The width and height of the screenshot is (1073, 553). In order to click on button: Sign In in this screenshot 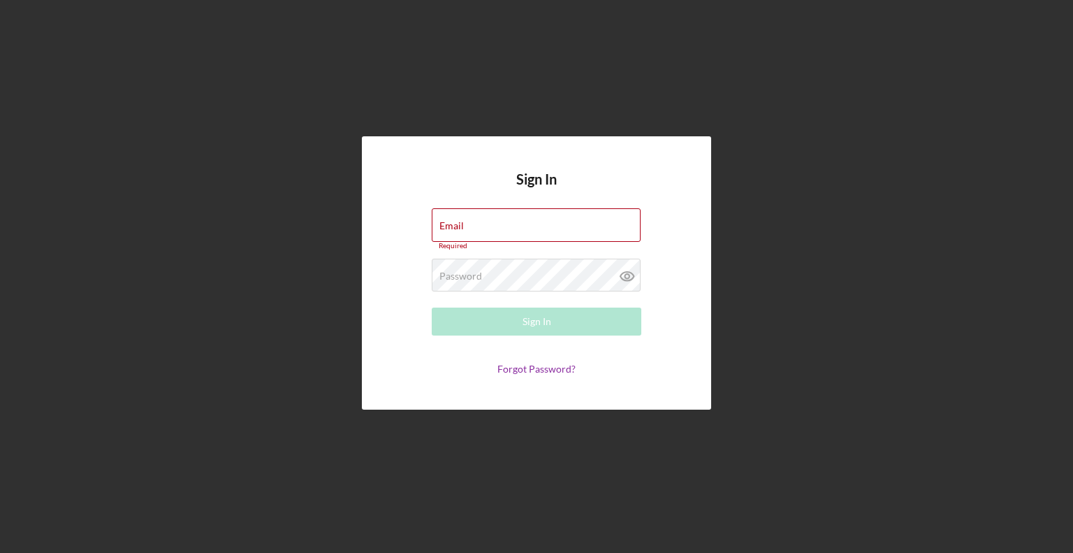, I will do `click(536, 321)`.